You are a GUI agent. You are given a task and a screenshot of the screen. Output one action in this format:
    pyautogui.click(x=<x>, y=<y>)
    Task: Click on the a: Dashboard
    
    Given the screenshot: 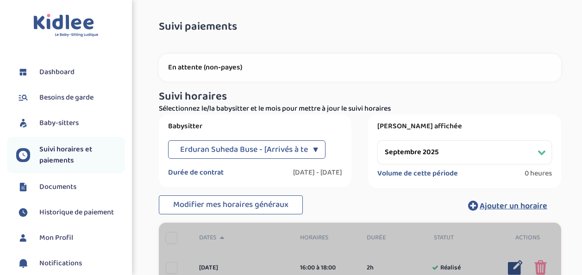 What is the action you would take?
    pyautogui.click(x=70, y=72)
    